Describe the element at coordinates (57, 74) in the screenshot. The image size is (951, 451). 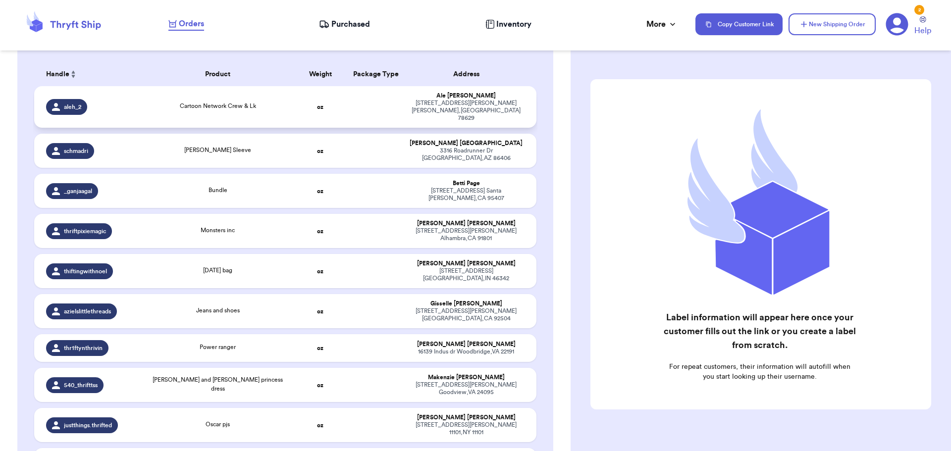
I see `span: Handle` at that location.